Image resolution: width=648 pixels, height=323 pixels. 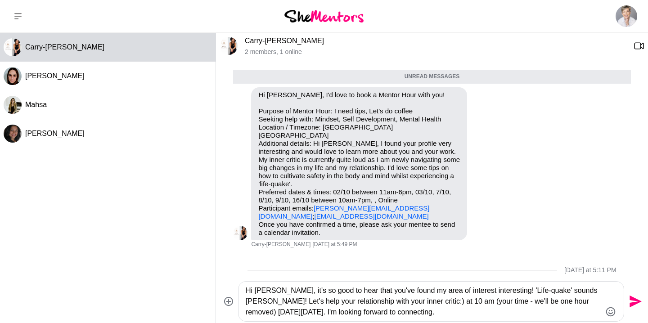 I want to click on p: Purpose of Mentor Hour: I need tips, Let's do coffee Seeking help with: Mindset, Self Development..., so click(x=359, y=164).